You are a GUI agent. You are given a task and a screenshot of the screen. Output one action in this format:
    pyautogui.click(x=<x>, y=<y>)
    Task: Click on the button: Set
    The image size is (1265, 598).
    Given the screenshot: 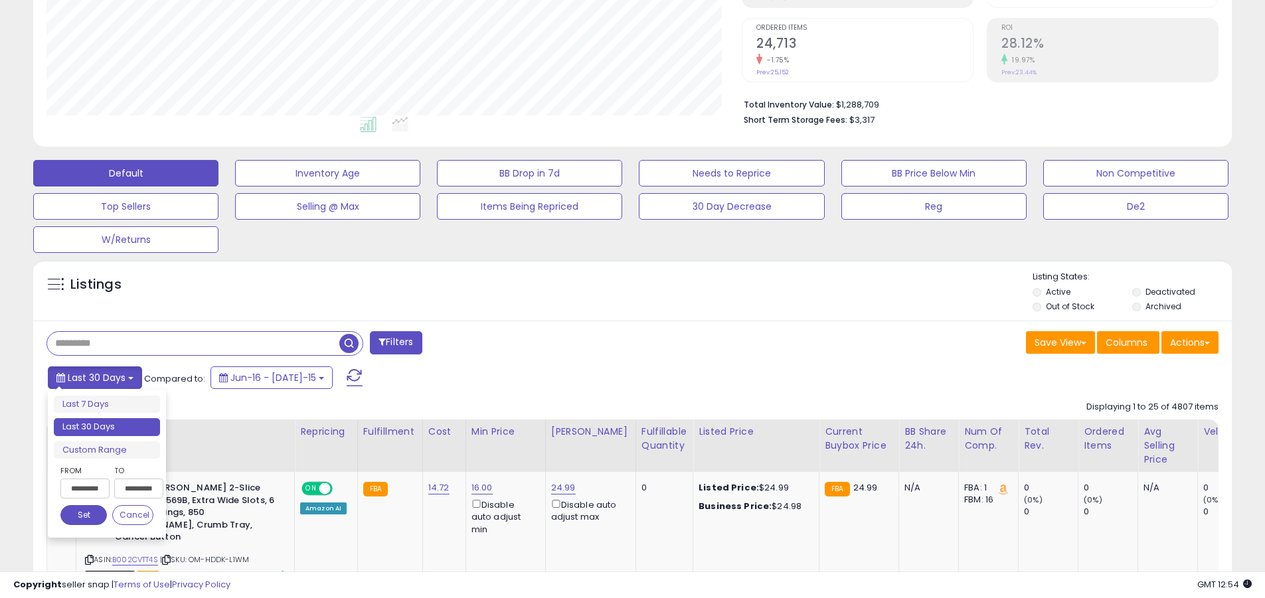 What is the action you would take?
    pyautogui.click(x=84, y=515)
    